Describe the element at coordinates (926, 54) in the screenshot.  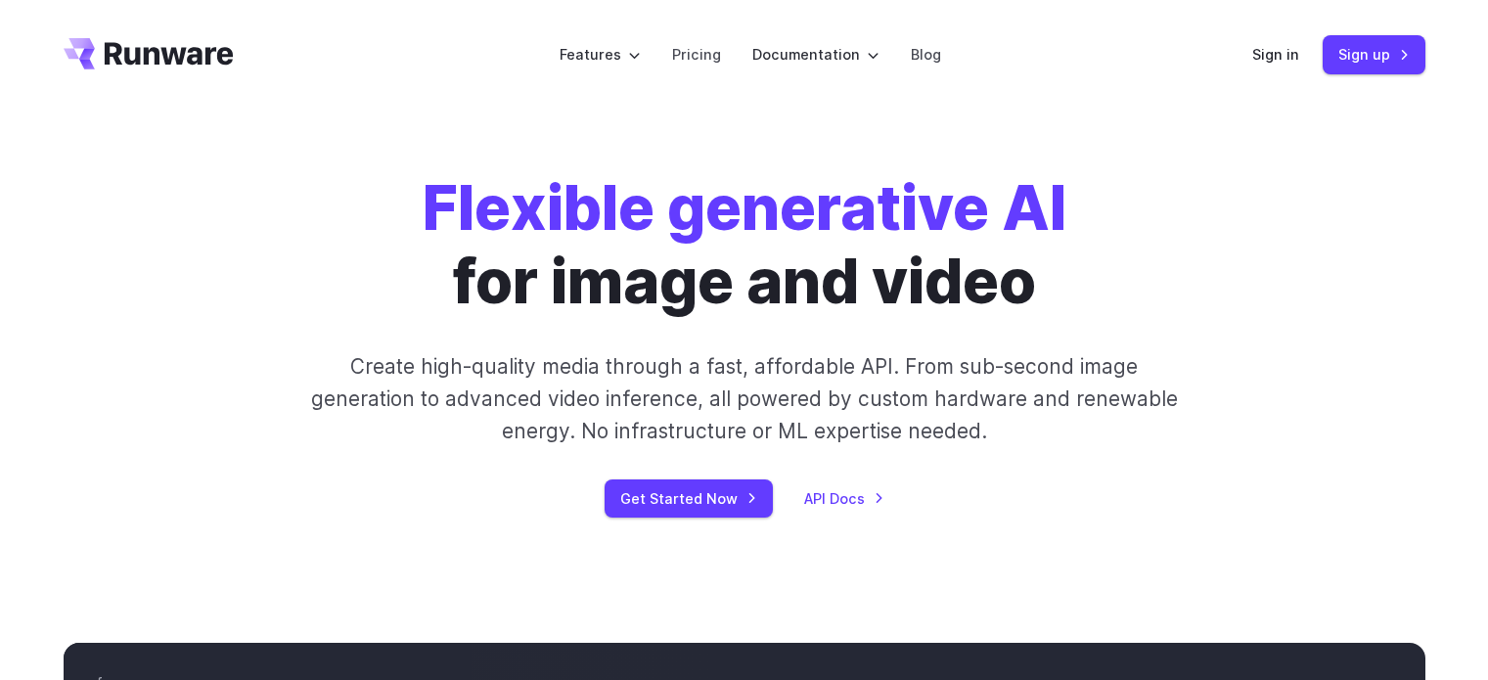
I see `a: Blog` at that location.